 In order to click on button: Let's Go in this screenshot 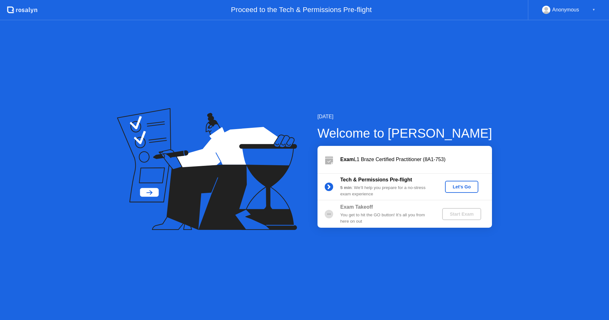, I will do `click(462, 187)`.